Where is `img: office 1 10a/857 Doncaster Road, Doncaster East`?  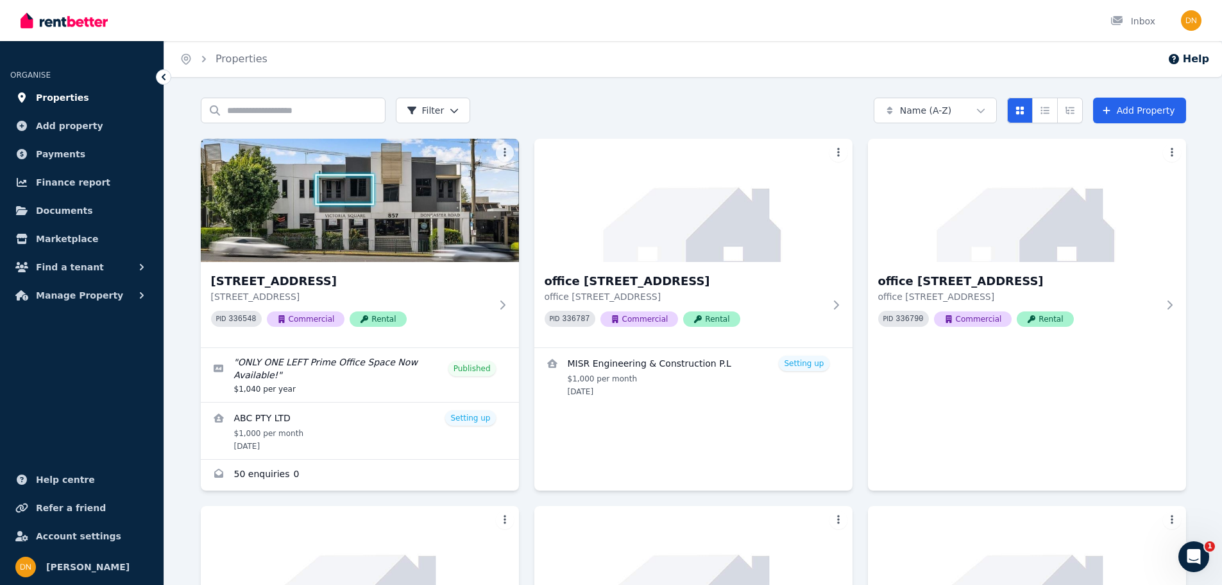
img: office 1 10a/857 Doncaster Road, Doncaster East is located at coordinates (694, 200).